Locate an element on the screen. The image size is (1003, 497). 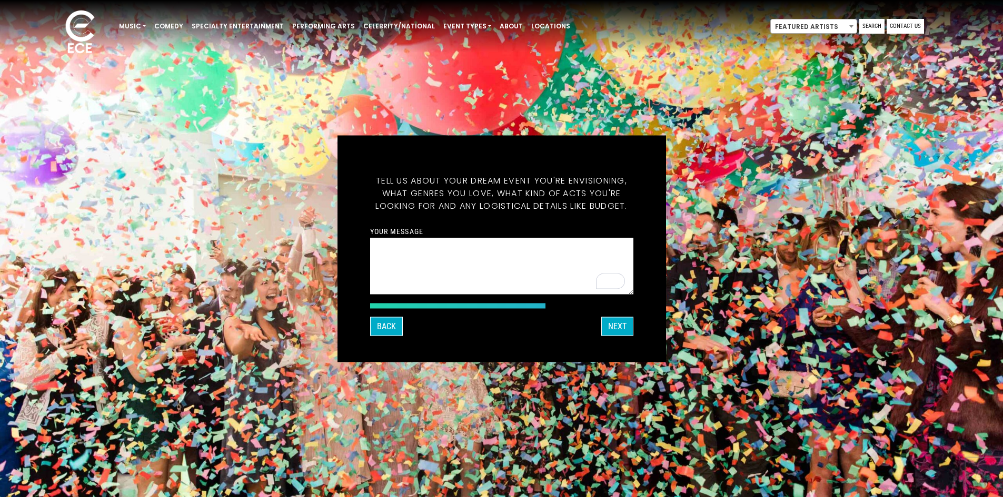
button: Next is located at coordinates (617, 326).